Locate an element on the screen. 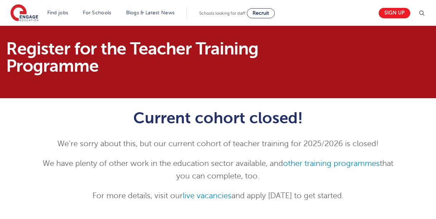  img: Engage Education is located at coordinates (24, 13).